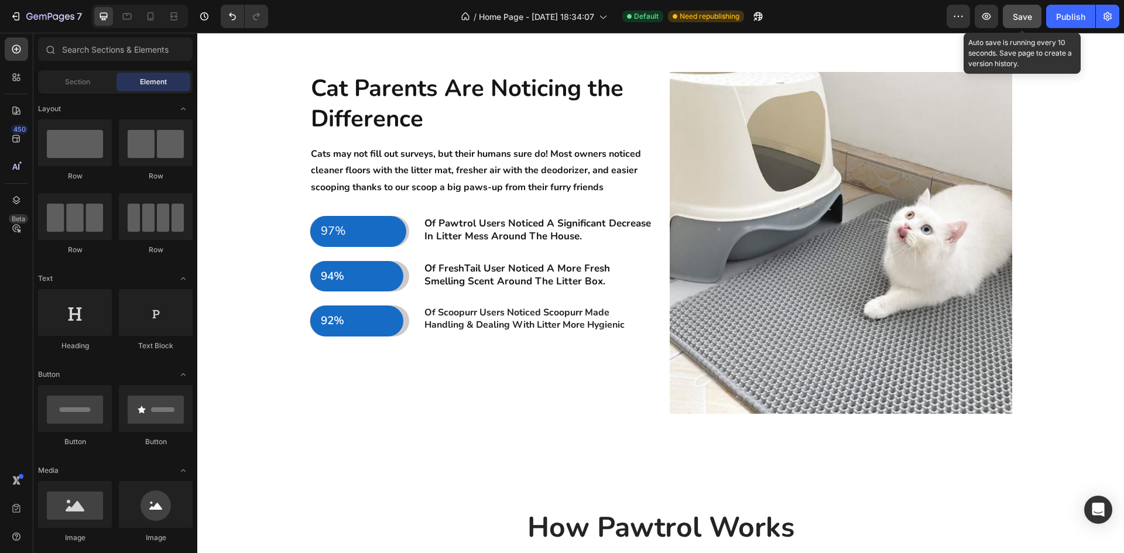  What do you see at coordinates (647, 16) in the screenshot?
I see `span: Default` at bounding box center [647, 16].